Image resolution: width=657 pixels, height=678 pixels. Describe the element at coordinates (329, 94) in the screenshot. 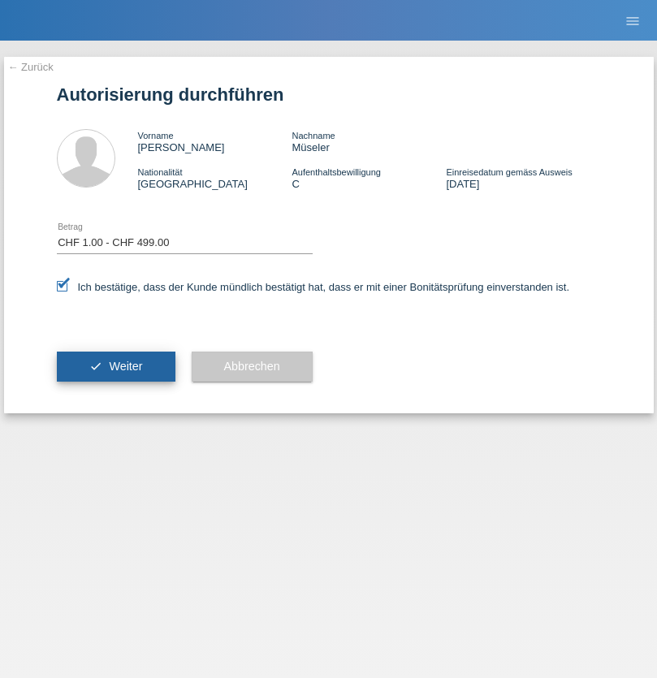

I see `h1: Autorisierung durchführen` at that location.